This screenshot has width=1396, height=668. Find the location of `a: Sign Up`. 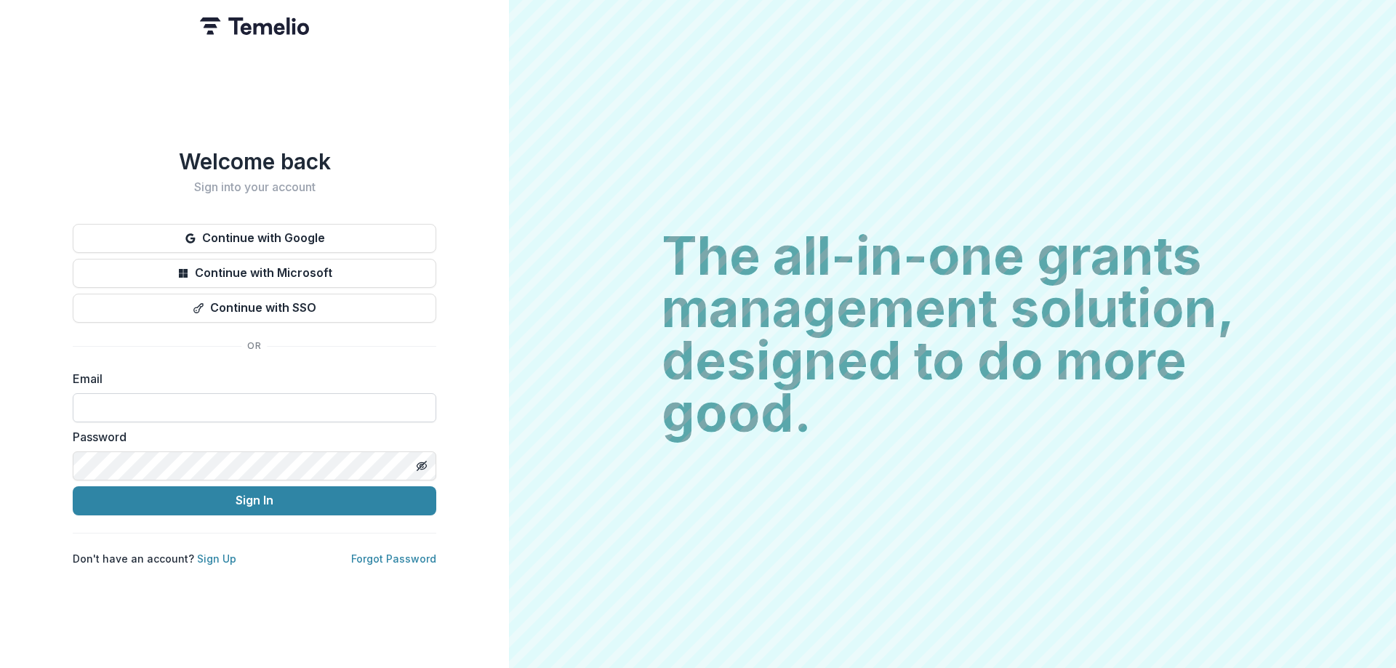

a: Sign Up is located at coordinates (217, 558).